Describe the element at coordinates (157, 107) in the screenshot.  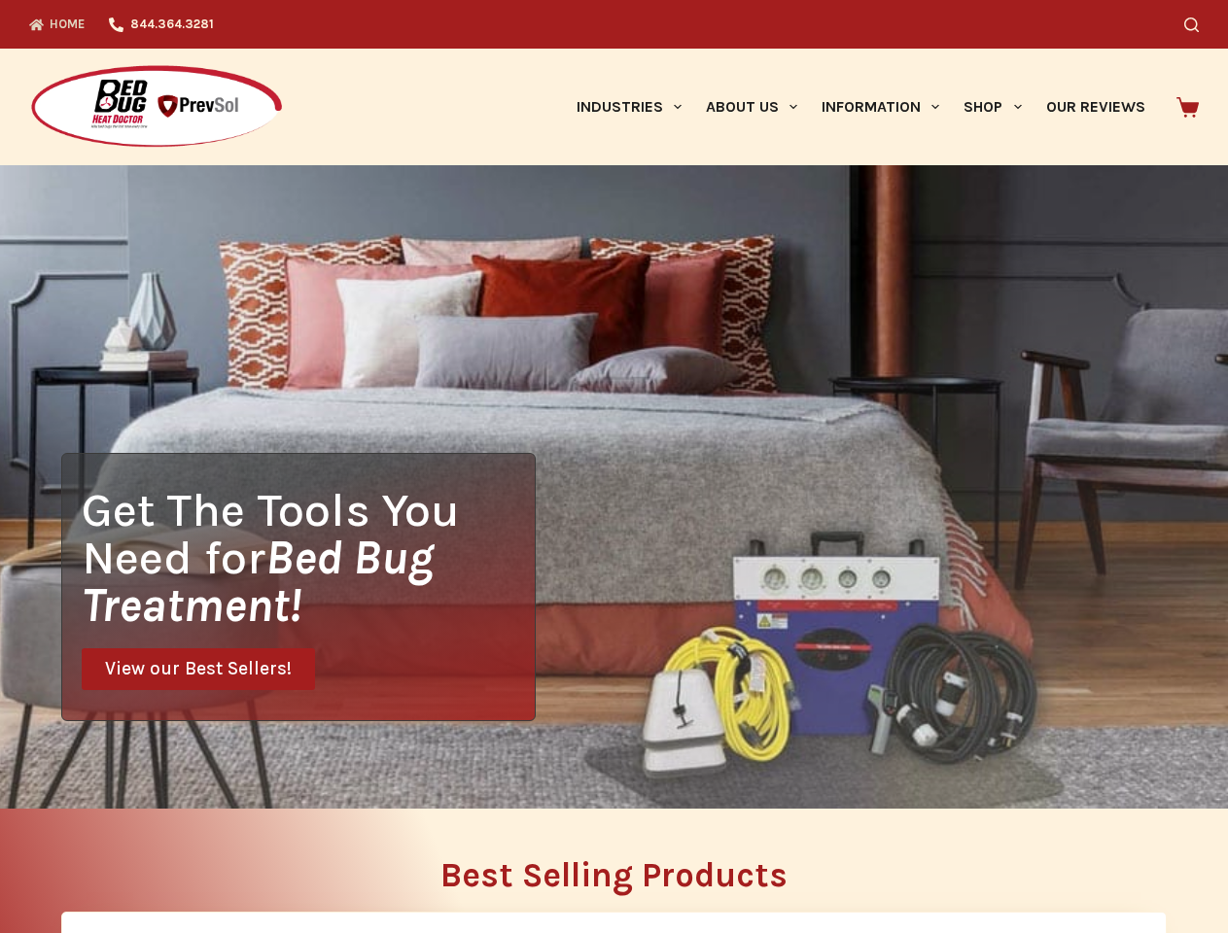
I see `img: Prevsol/Bed Bug Heat Doctor` at that location.